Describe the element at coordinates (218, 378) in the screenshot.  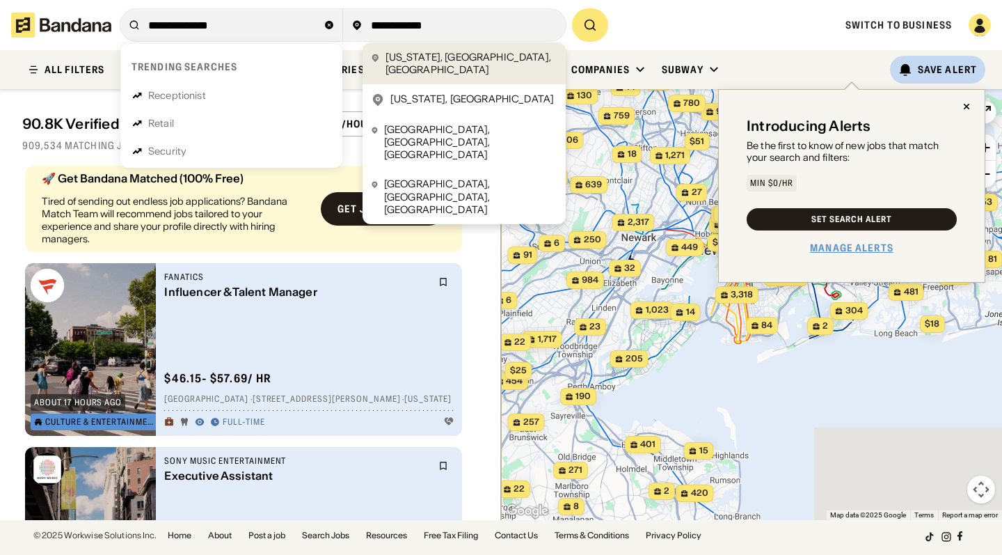
I see `div: $ 46.15 - $57.69 / hr` at that location.